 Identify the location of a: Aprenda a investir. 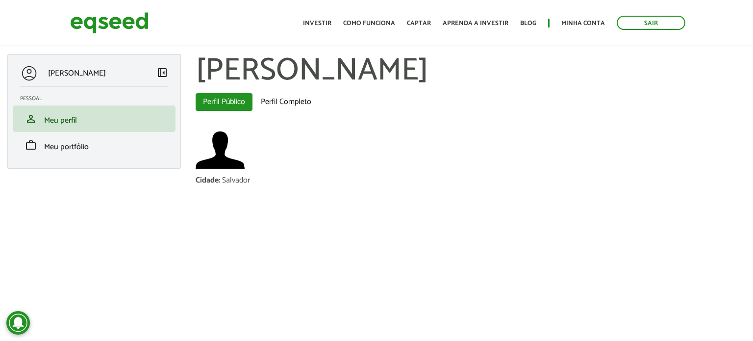
(475, 23).